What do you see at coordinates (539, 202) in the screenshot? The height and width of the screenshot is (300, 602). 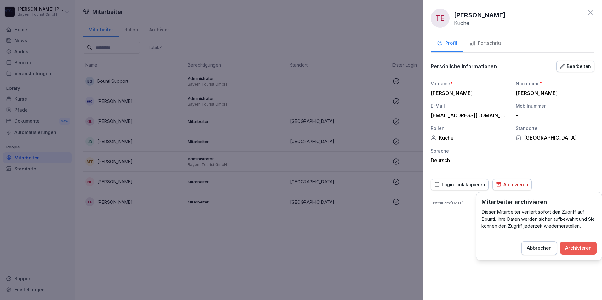 I see `h3: Mitarbeiter archivieren` at bounding box center [539, 202].